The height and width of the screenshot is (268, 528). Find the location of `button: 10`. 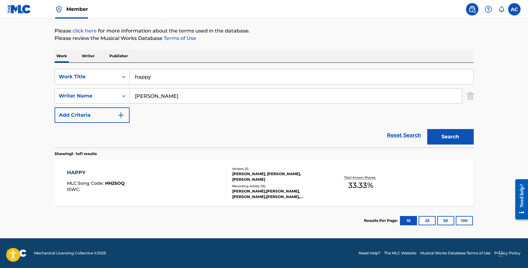

button: 10 is located at coordinates (408, 221).